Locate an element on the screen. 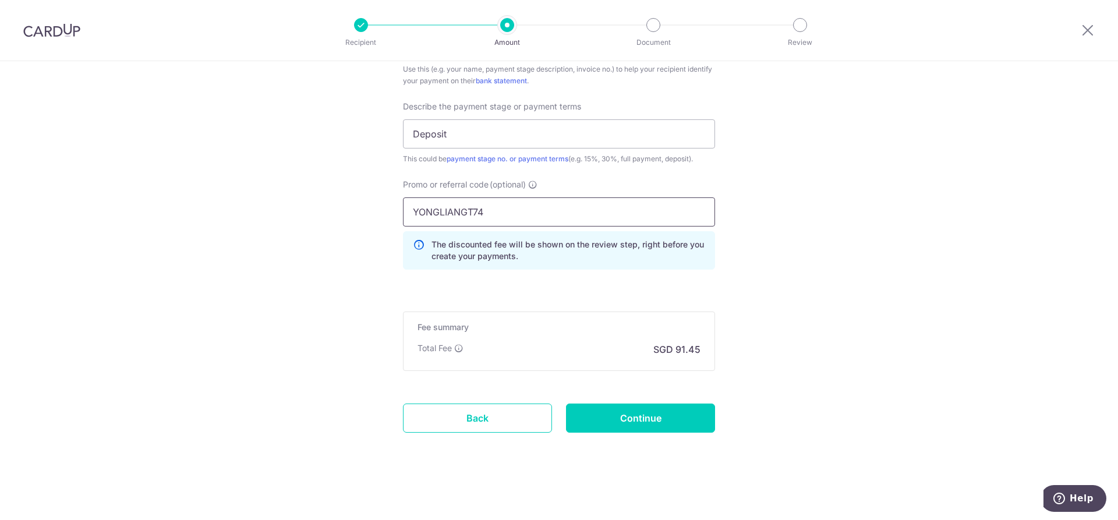  p: Document is located at coordinates (653, 42).